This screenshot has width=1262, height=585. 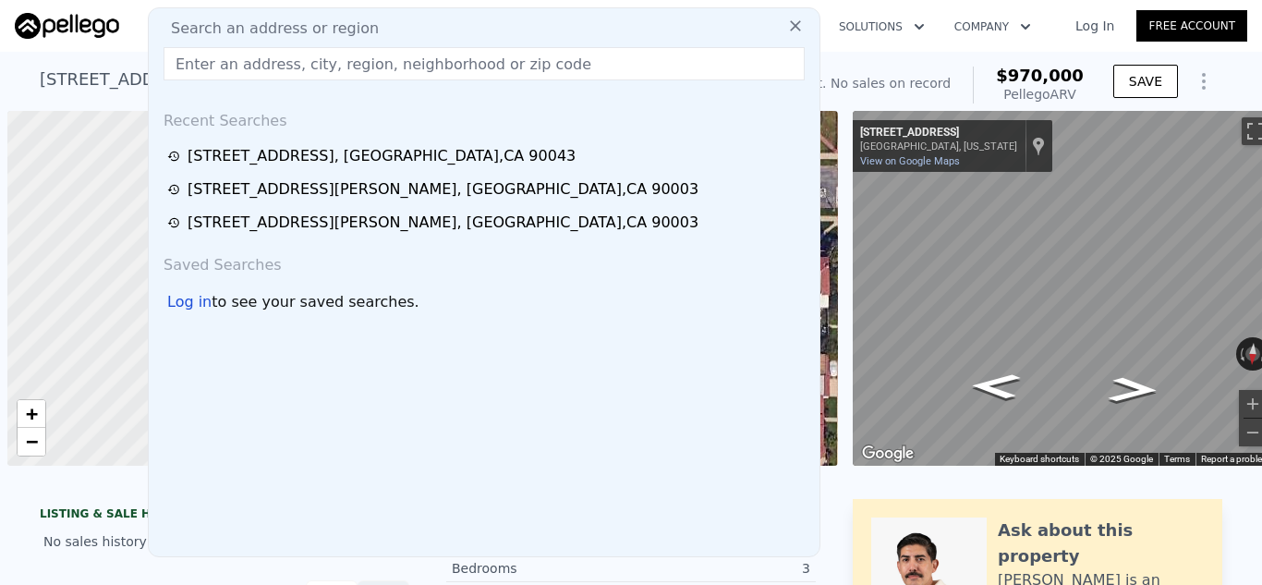 What do you see at coordinates (881, 27) in the screenshot?
I see `button: Solutions` at bounding box center [881, 27].